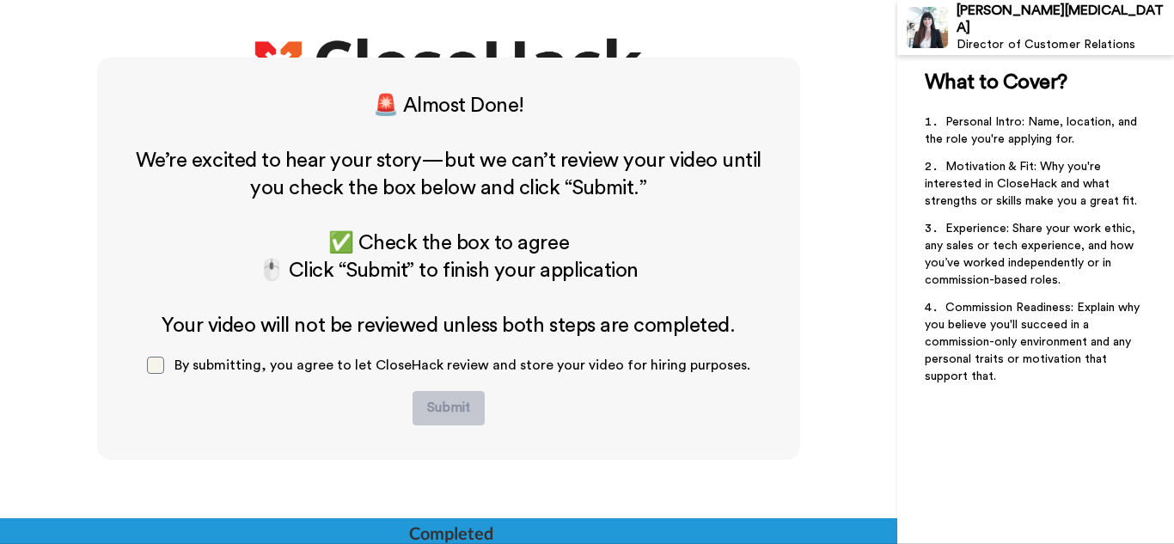  What do you see at coordinates (1031, 254) in the screenshot?
I see `span: Experience: Share your work ethic, any sales or tech experience, and how you’ve worked independen...` at bounding box center [1031, 254].